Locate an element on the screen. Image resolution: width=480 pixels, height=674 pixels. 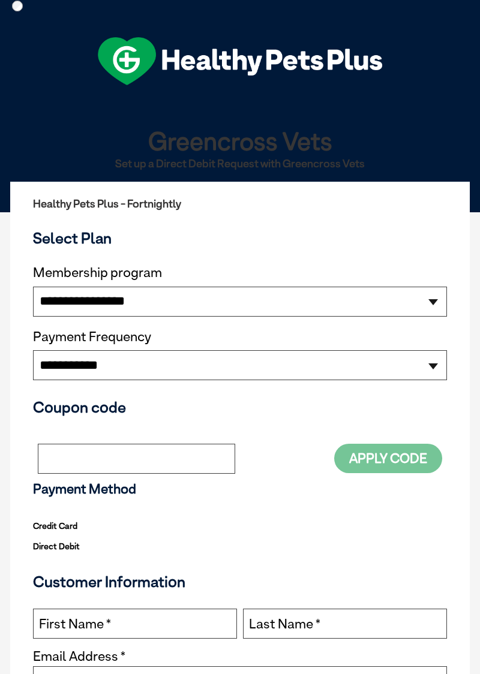
h3: Payment Method is located at coordinates (240, 490).